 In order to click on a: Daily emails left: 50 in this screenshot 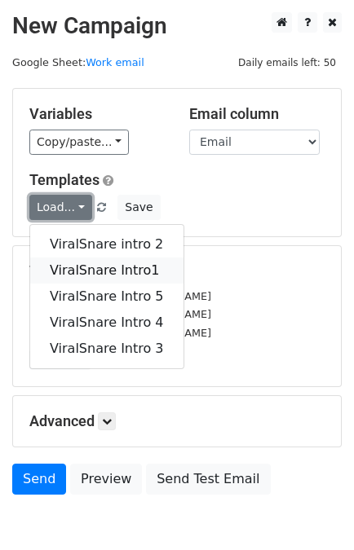, I will do `click(287, 62)`.